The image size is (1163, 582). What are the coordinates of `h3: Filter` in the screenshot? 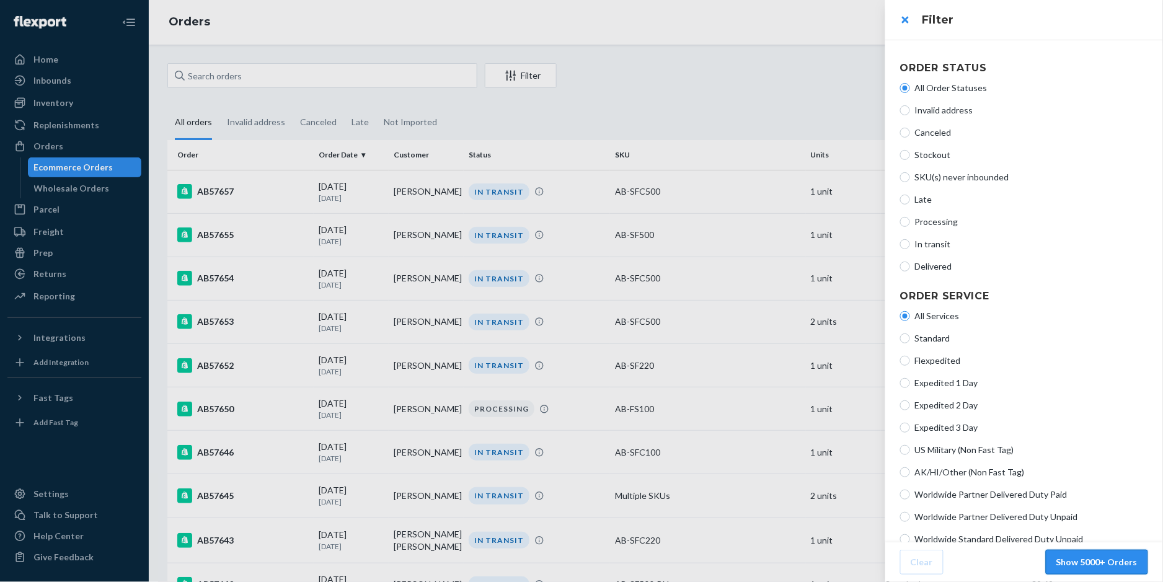 It's located at (1035, 20).